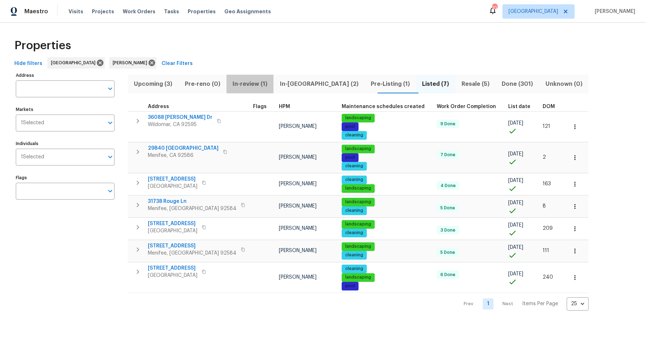  What do you see at coordinates (284, 107) in the screenshot?
I see `span: HPM` at bounding box center [284, 107].